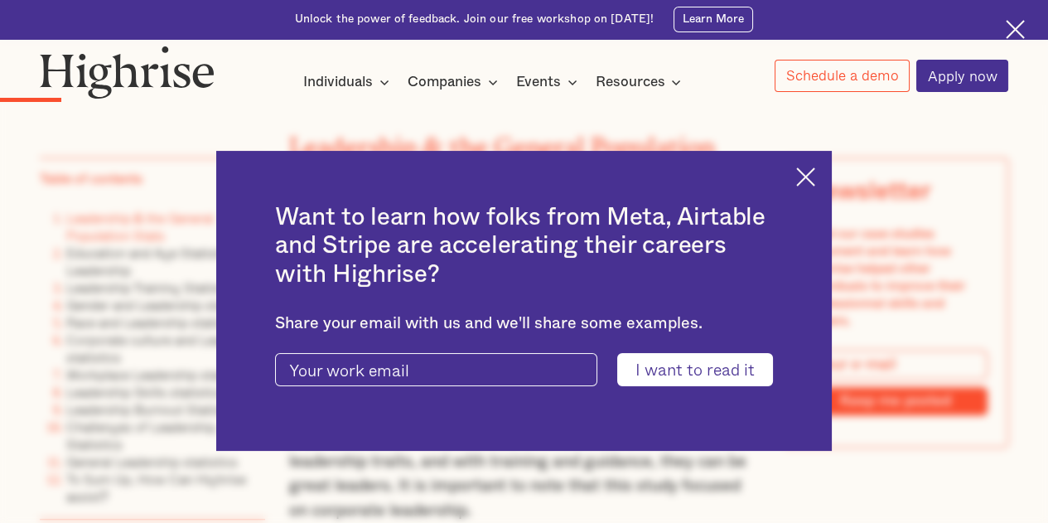 The width and height of the screenshot is (1048, 523). What do you see at coordinates (714, 19) in the screenshot?
I see `a: Learn More` at bounding box center [714, 19].